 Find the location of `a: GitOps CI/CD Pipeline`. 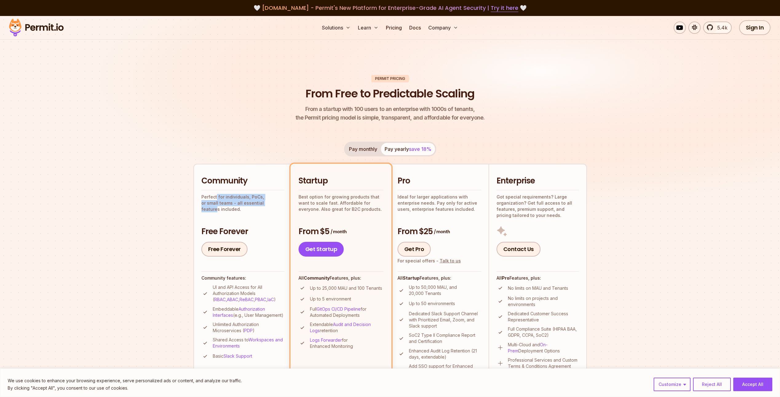

a: GitOps CI/CD Pipeline is located at coordinates (339, 309).